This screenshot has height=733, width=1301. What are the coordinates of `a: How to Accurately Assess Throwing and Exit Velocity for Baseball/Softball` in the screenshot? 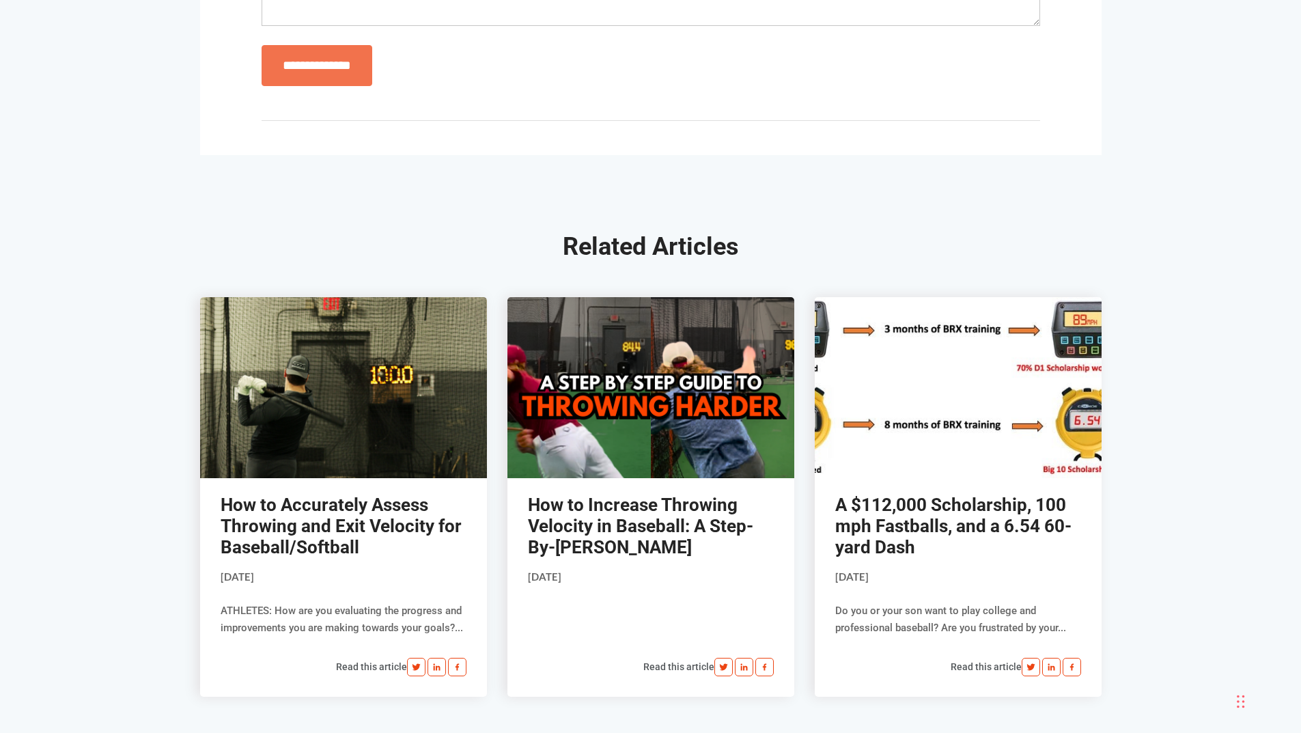 It's located at (341, 526).